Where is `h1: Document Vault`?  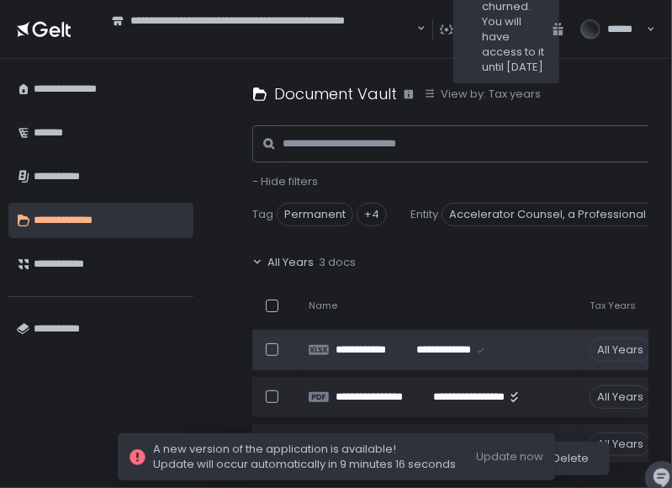
h1: Document Vault is located at coordinates (336, 93).